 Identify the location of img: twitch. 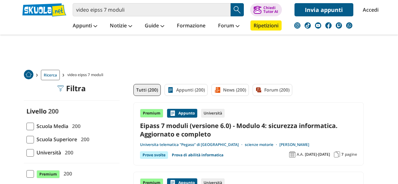
(339, 25).